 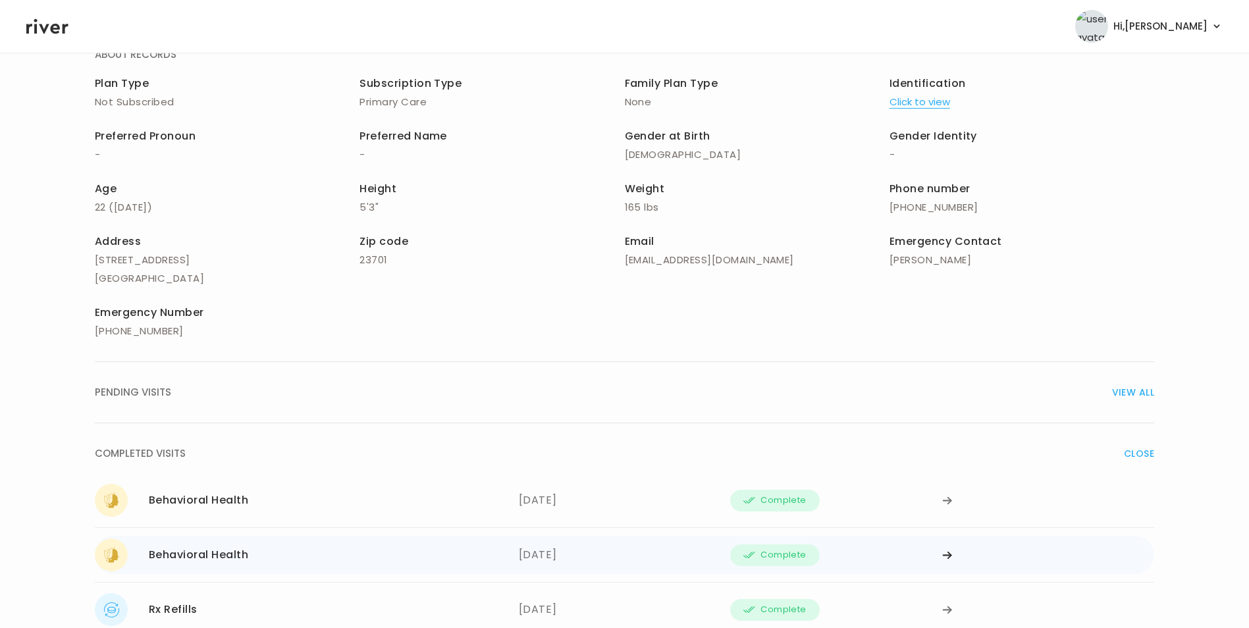 I want to click on p: Not Subscribed, so click(x=227, y=102).